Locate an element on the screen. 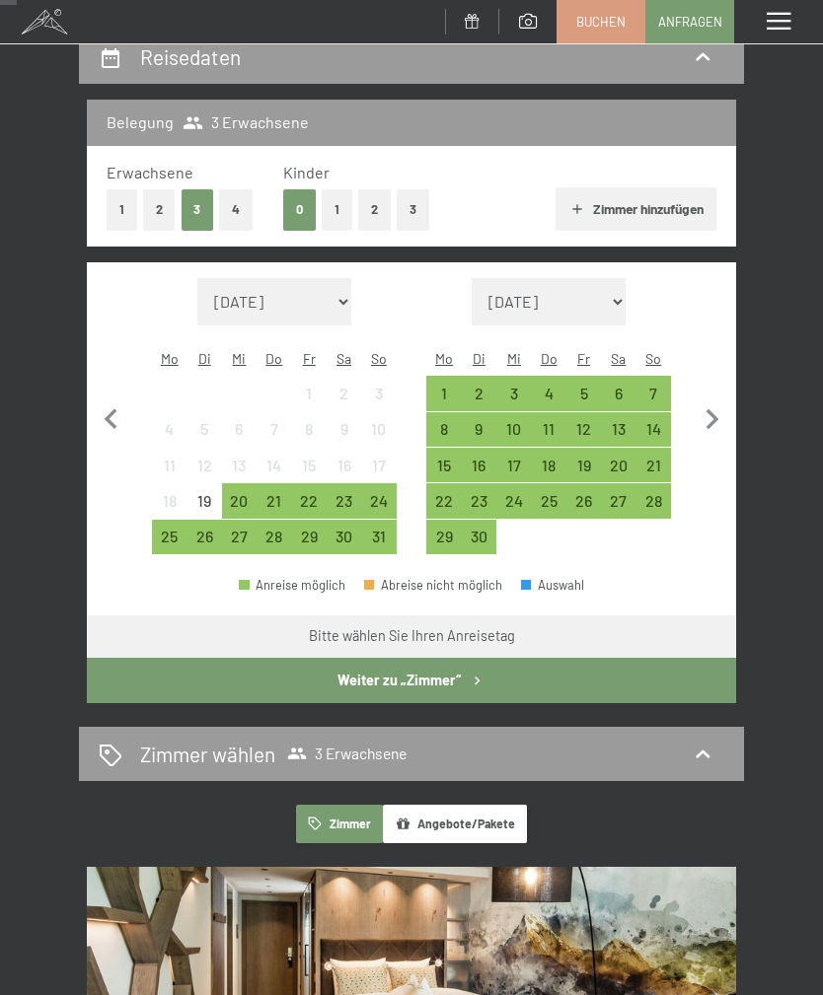 The width and height of the screenshot is (823, 995). abbr: Mittwoch is located at coordinates (239, 358).